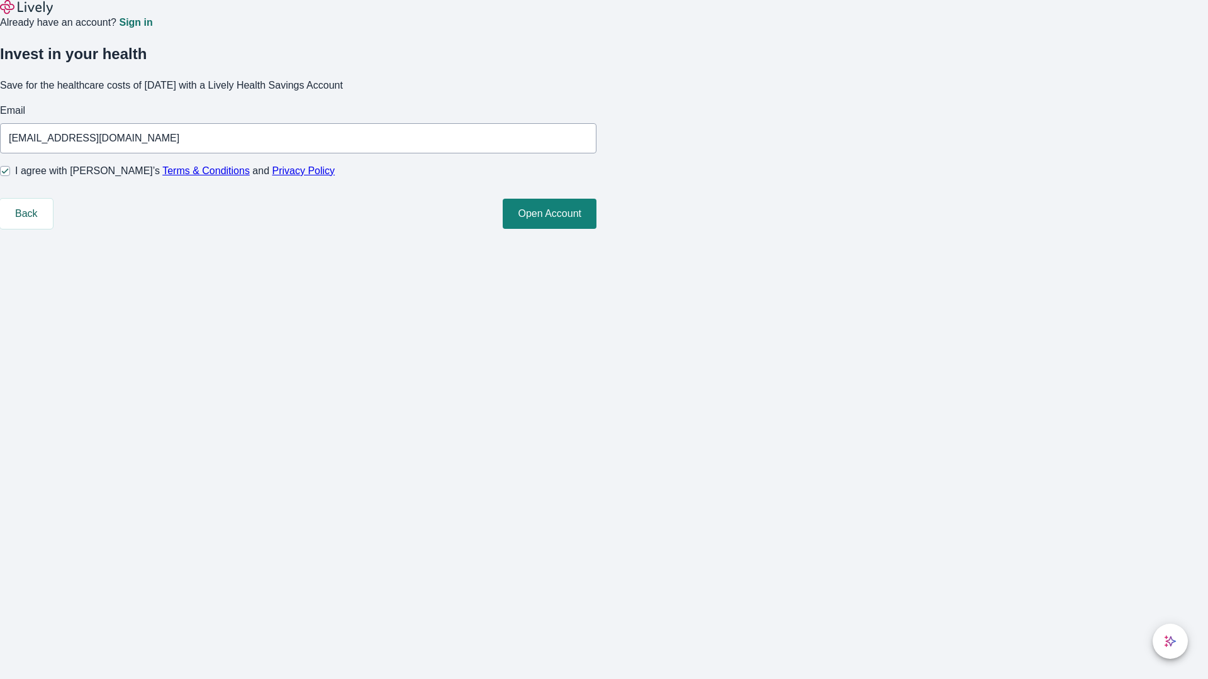 Image resolution: width=1208 pixels, height=679 pixels. I want to click on div: Sign in, so click(135, 23).